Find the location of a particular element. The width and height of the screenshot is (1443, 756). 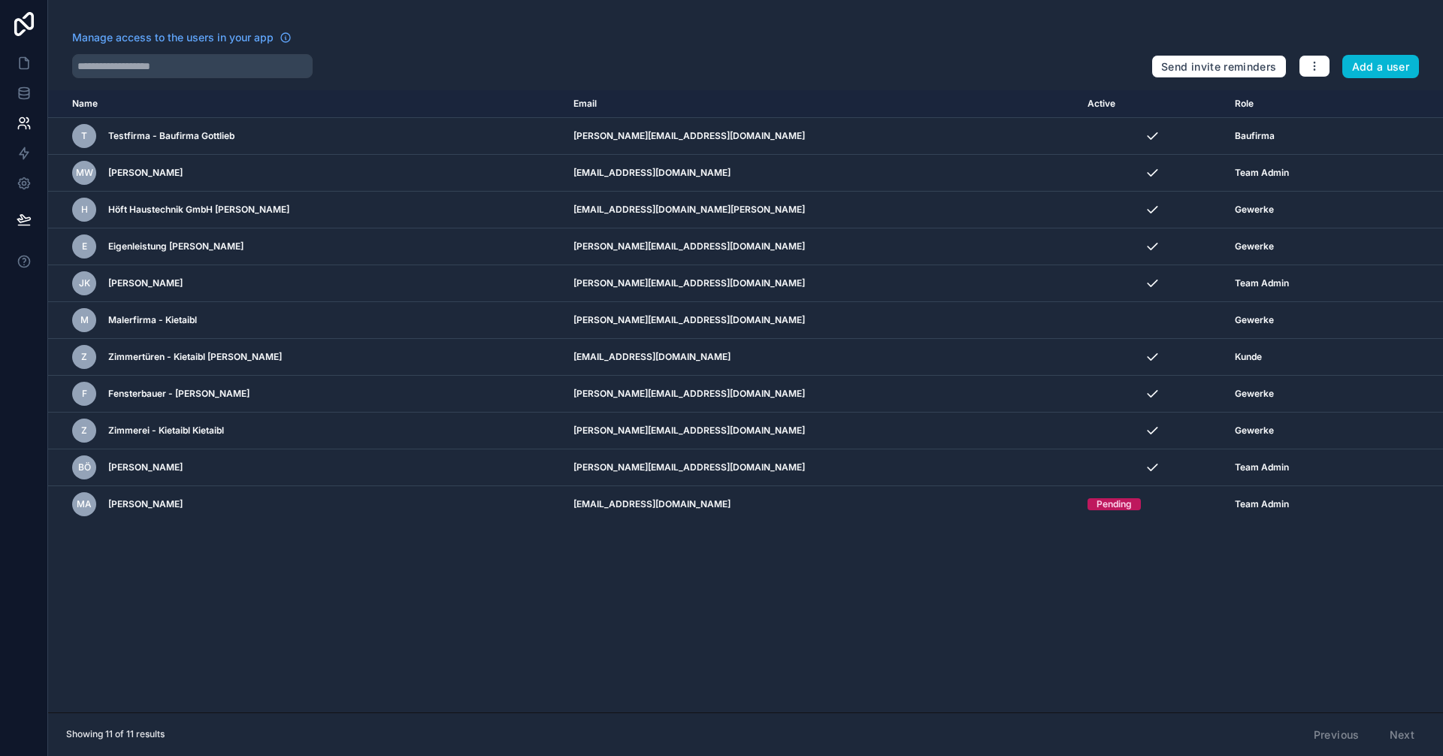

th: Role is located at coordinates (1300, 104).